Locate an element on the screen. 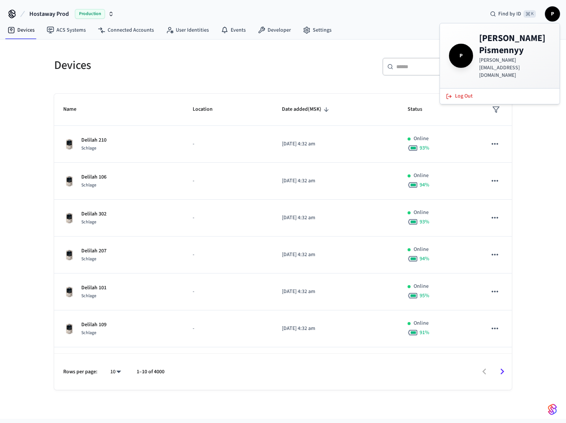 Image resolution: width=566 pixels, height=423 pixels. p: Delilah 210 is located at coordinates (94, 140).